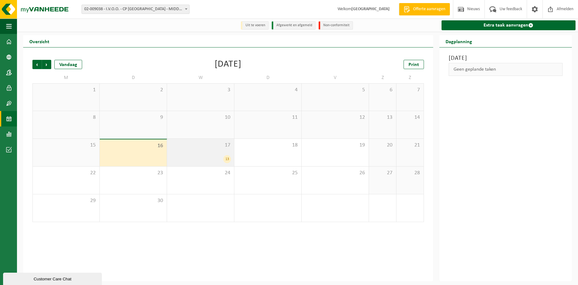  I want to click on li: Uit te voeren, so click(255, 25).